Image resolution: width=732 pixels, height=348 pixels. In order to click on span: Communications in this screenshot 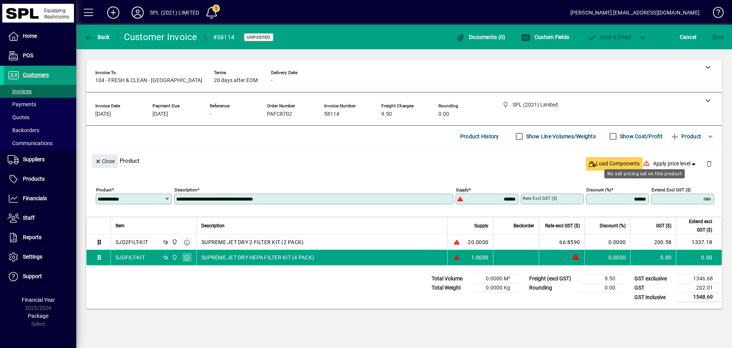, I will do `click(30, 143)`.